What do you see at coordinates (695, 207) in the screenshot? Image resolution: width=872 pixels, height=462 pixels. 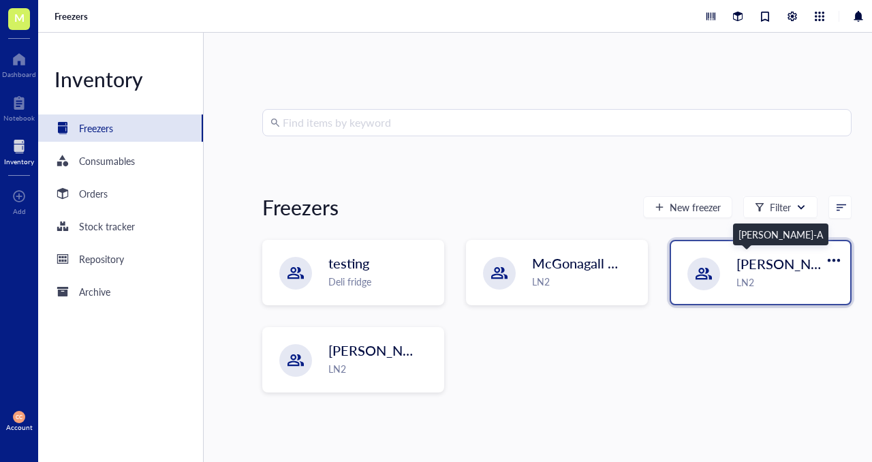 I see `span: New freezer` at bounding box center [695, 207].